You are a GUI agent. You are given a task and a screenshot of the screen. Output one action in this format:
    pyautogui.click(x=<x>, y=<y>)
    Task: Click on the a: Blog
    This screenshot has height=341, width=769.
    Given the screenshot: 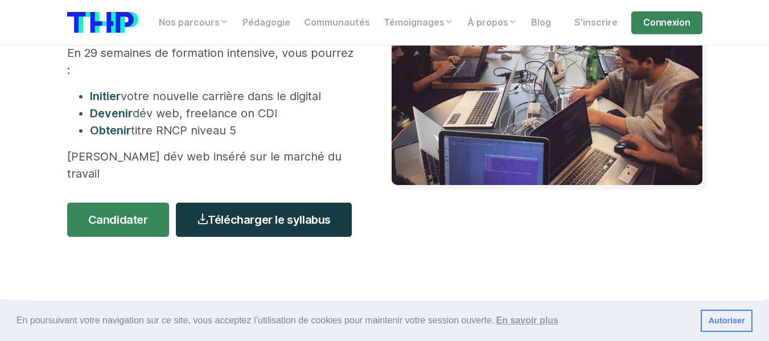 What is the action you would take?
    pyautogui.click(x=541, y=23)
    